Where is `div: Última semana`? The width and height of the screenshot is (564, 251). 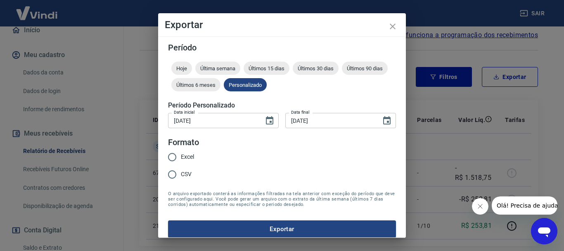
div: Última semana is located at coordinates (218, 68).